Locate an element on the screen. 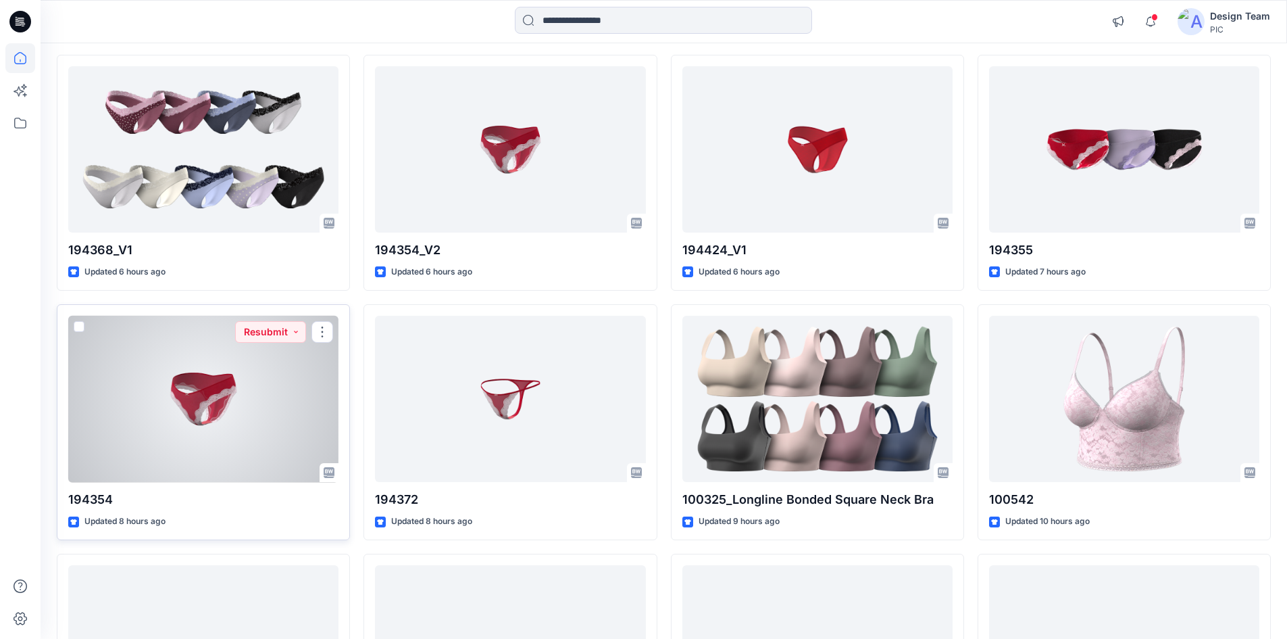 The image size is (1287, 639). p: 194354_V2 is located at coordinates (510, 250).